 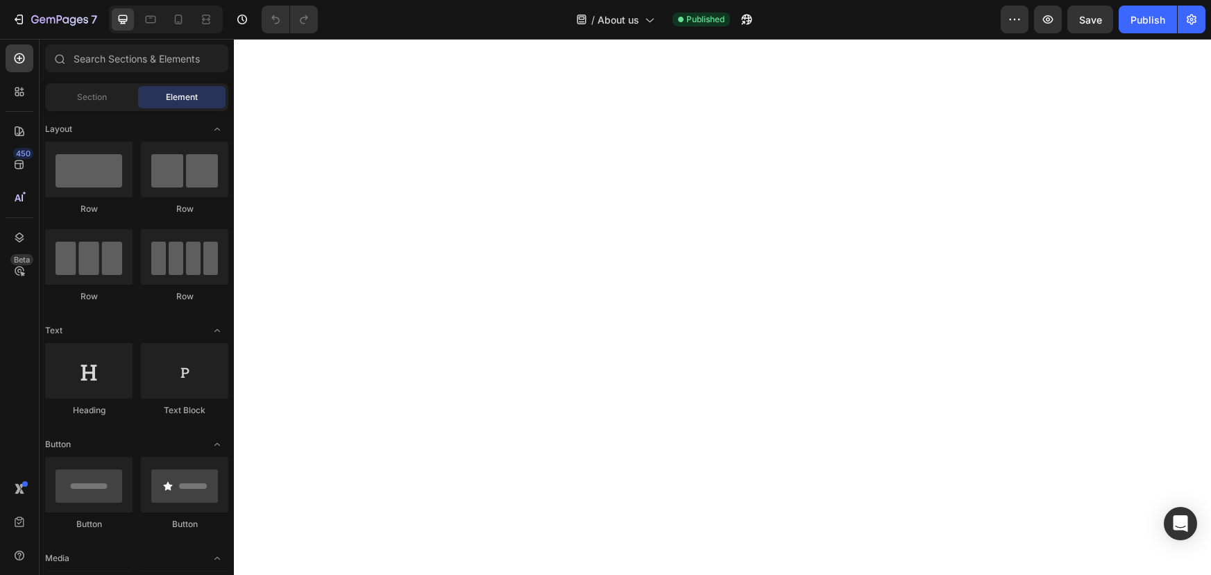 I want to click on div: Undo/Redo, so click(x=289, y=19).